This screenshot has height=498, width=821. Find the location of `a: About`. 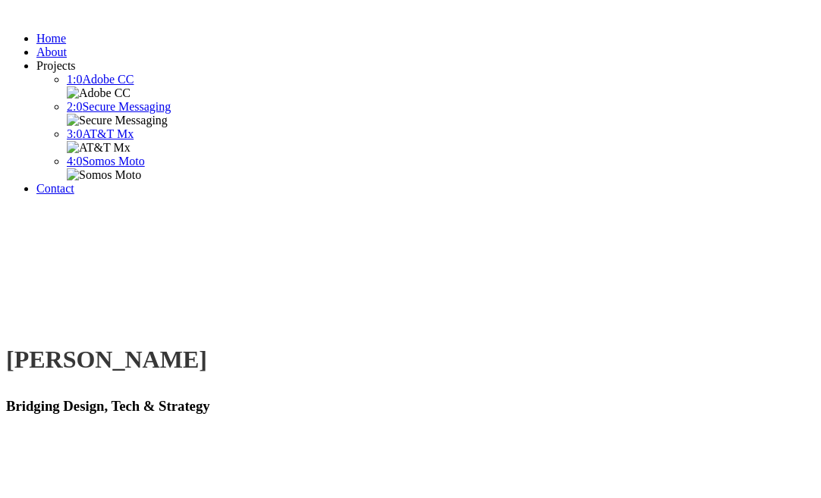

a: About is located at coordinates (52, 52).